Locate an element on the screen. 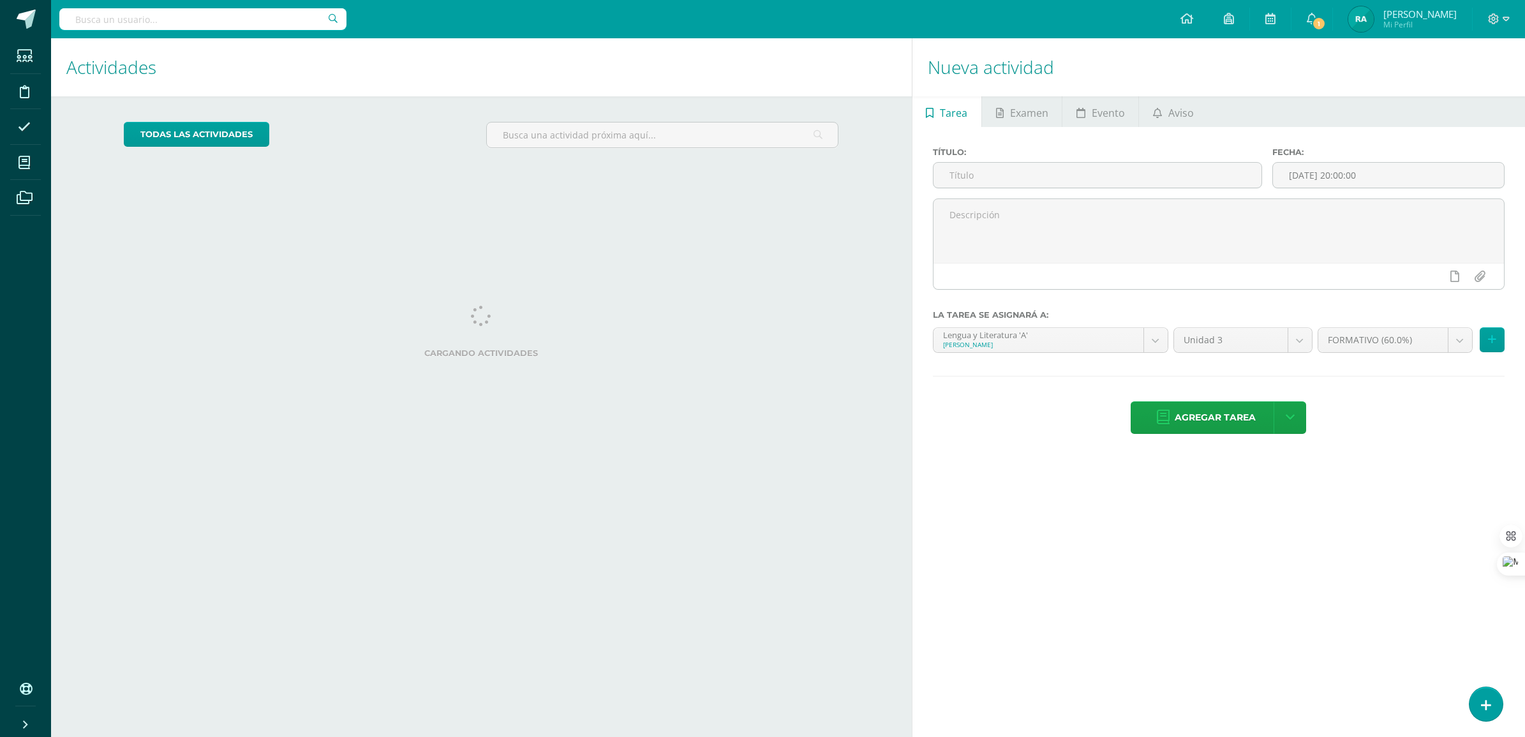 This screenshot has height=737, width=1525. a: todas las Actividades is located at coordinates (197, 134).